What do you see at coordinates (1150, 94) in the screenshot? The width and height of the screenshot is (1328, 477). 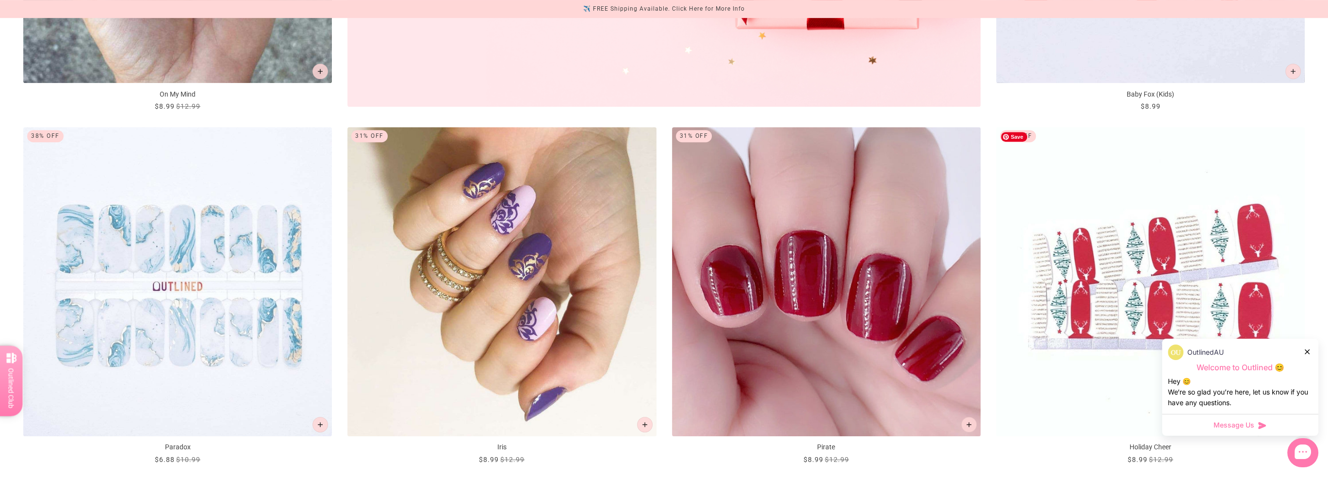 I see `p: Baby Fox (Kids)` at bounding box center [1150, 94].